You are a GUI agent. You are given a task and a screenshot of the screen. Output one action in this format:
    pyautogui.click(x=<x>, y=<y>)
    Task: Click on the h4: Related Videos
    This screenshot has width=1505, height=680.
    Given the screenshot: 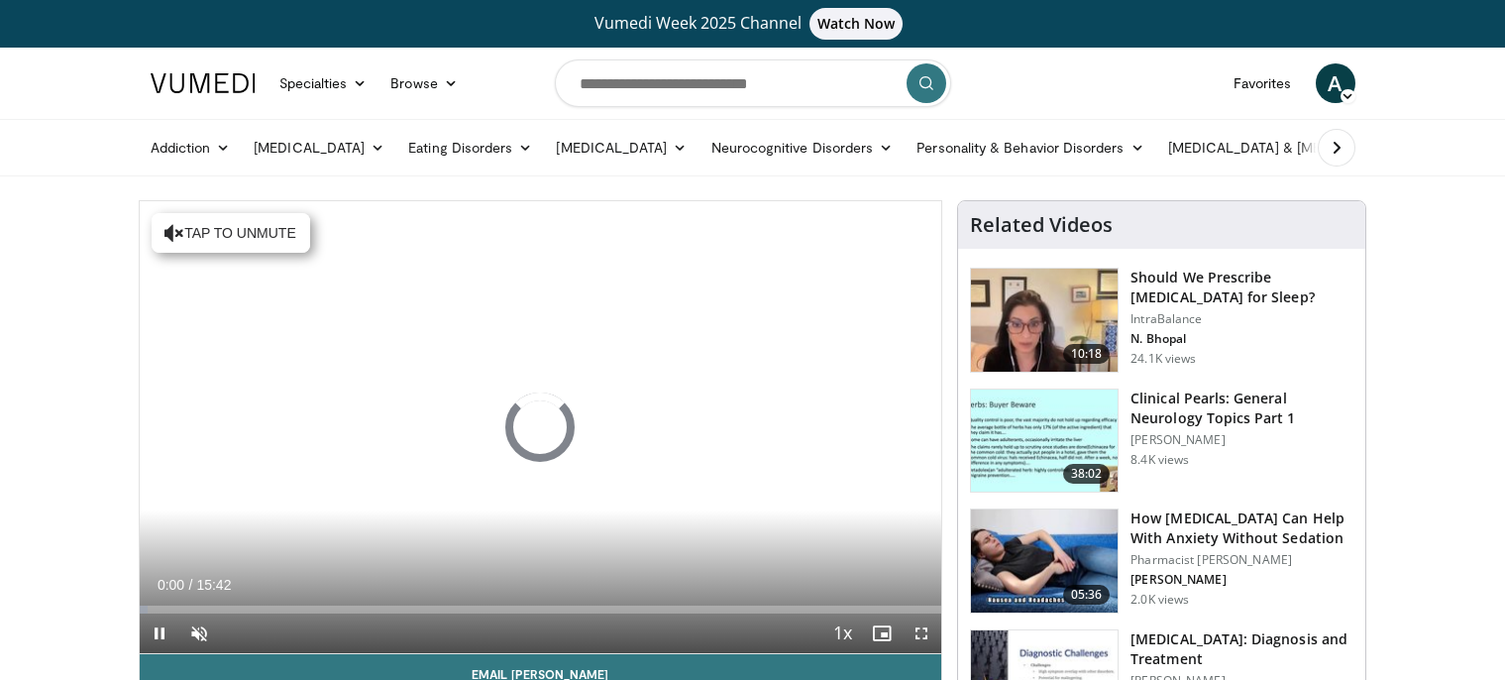 What is the action you would take?
    pyautogui.click(x=1041, y=225)
    